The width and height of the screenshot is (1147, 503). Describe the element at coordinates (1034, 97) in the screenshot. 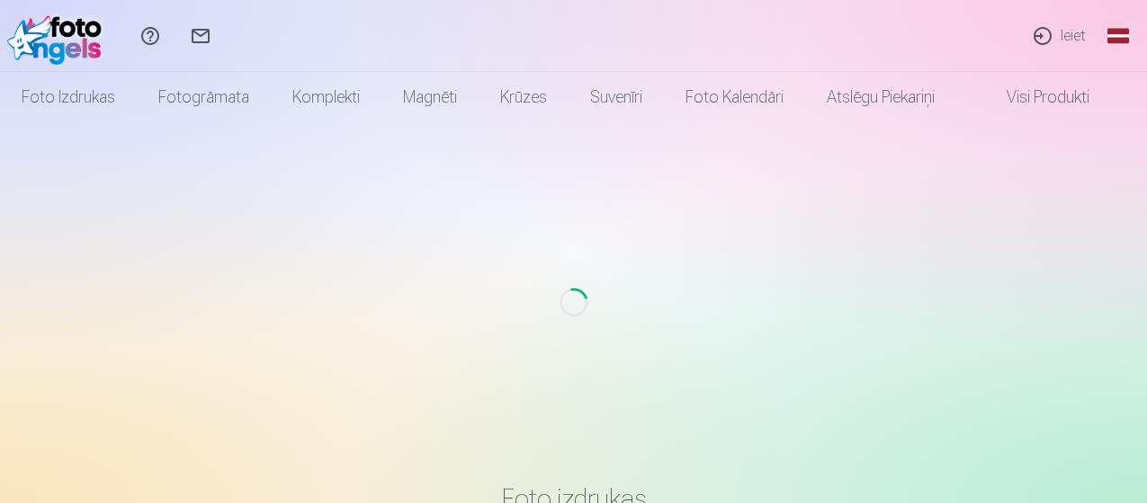

I see `a: Visi produkti` at that location.